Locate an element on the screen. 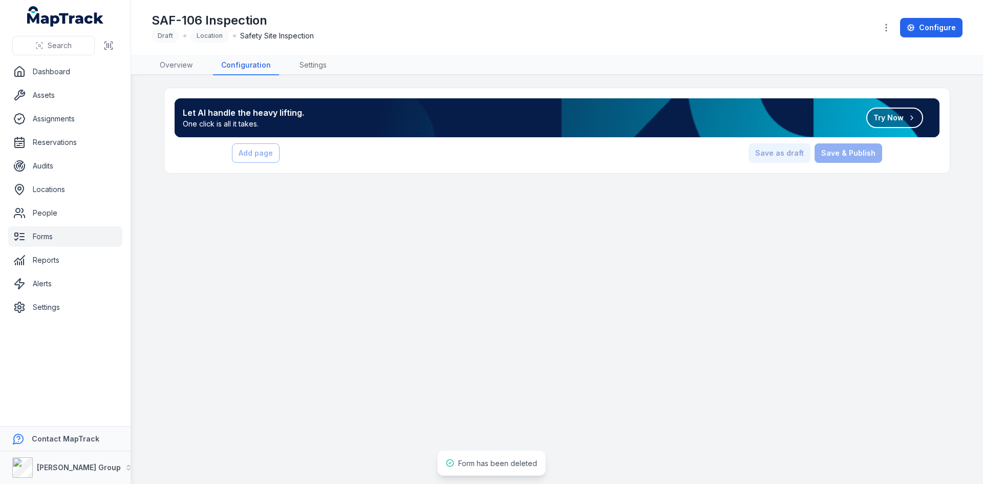 The image size is (983, 484). a: Assignments is located at coordinates (65, 119).